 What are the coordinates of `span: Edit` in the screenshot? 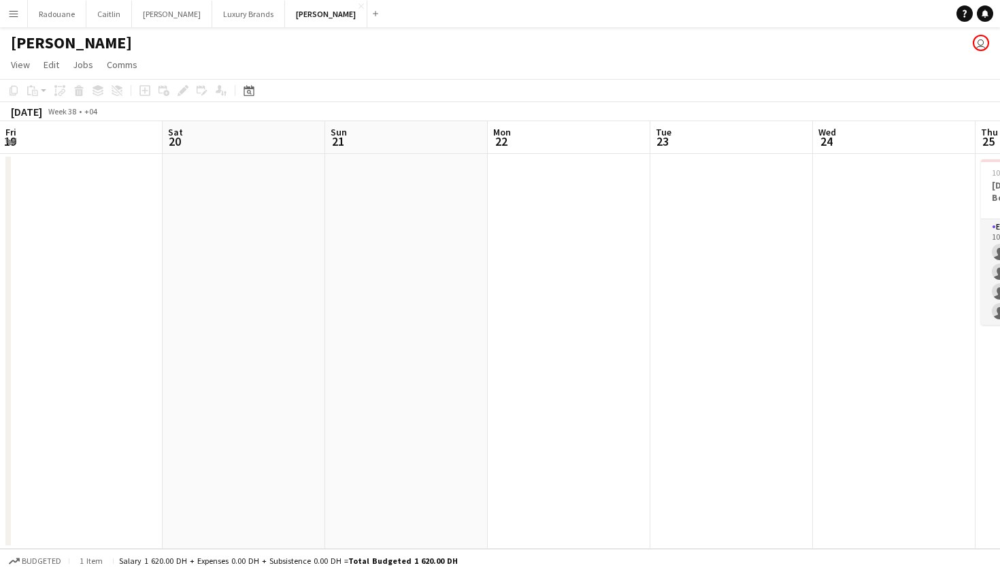 It's located at (51, 65).